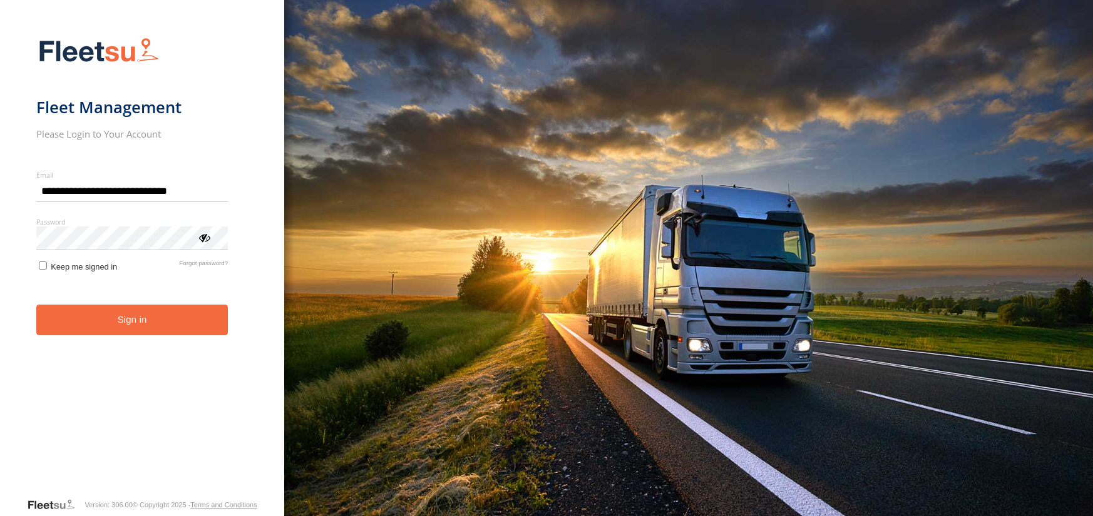 This screenshot has width=1093, height=516. What do you see at coordinates (56, 505) in the screenshot?
I see `a: Visit our Website` at bounding box center [56, 505].